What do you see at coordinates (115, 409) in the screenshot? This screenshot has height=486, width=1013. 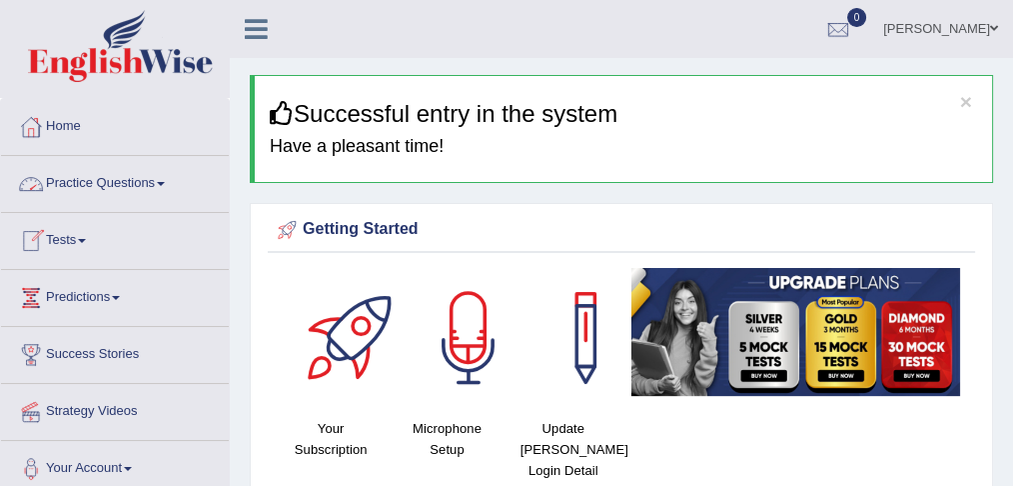 I see `a: Strategy Videos` at bounding box center [115, 409].